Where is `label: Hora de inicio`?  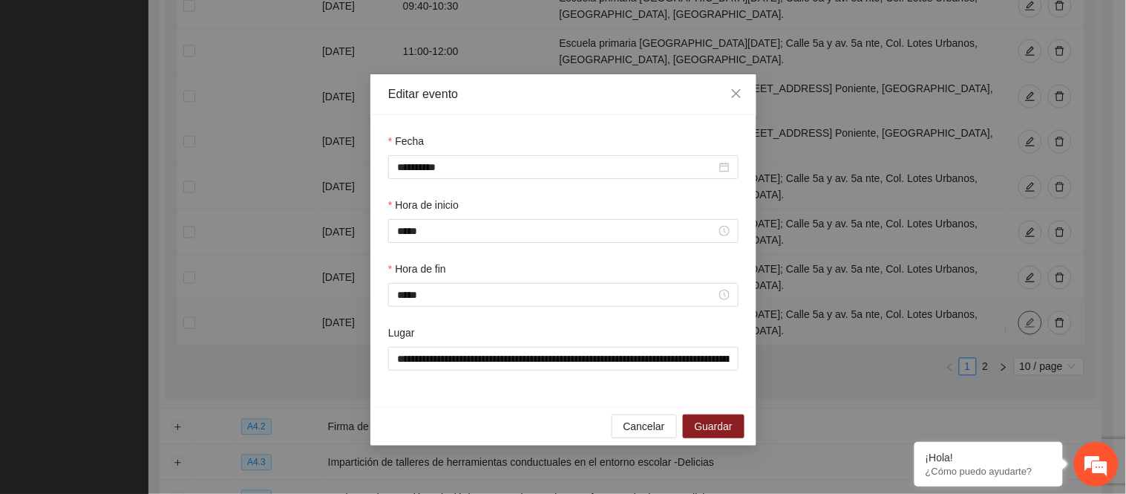
label: Hora de inicio is located at coordinates (423, 205).